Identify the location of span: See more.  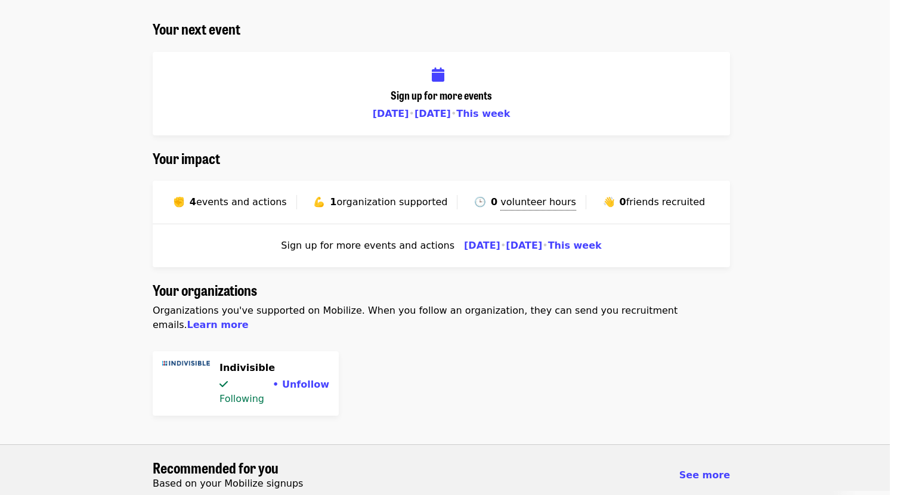
(704, 475).